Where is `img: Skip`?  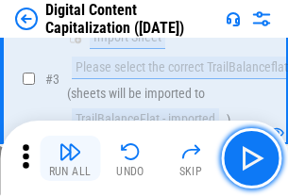 img: Skip is located at coordinates (191, 152).